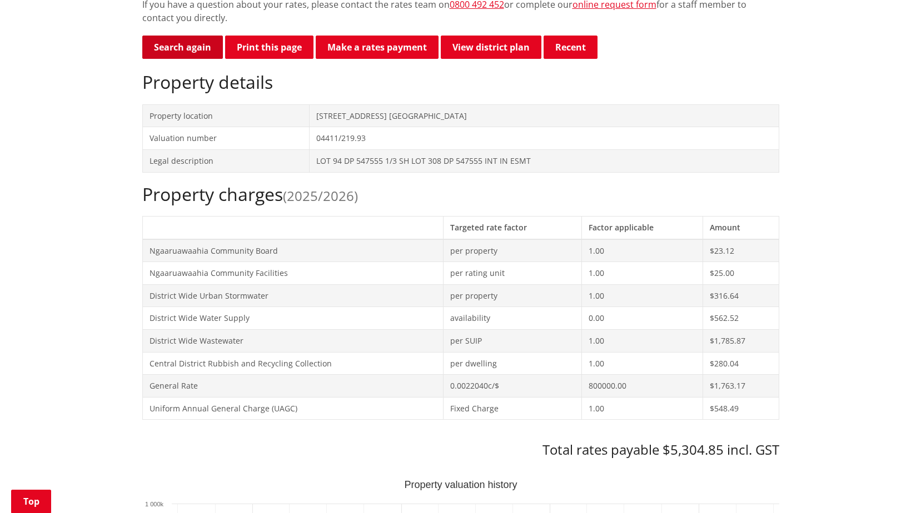 This screenshot has width=921, height=513. I want to click on td: General Rate, so click(292, 386).